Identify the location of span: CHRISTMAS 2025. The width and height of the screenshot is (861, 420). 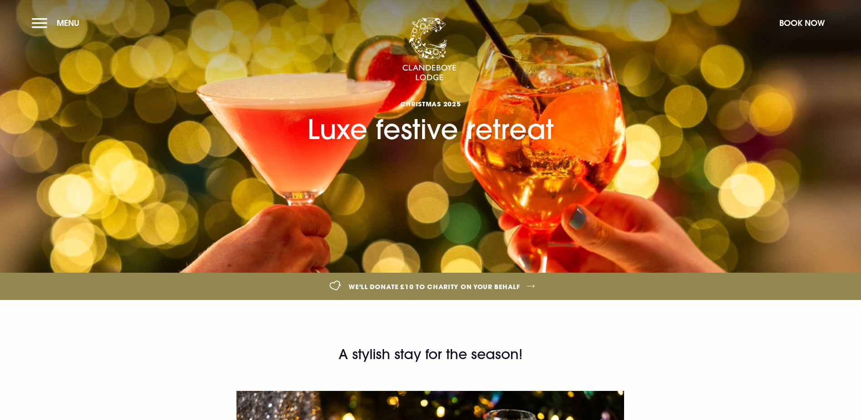
(431, 104).